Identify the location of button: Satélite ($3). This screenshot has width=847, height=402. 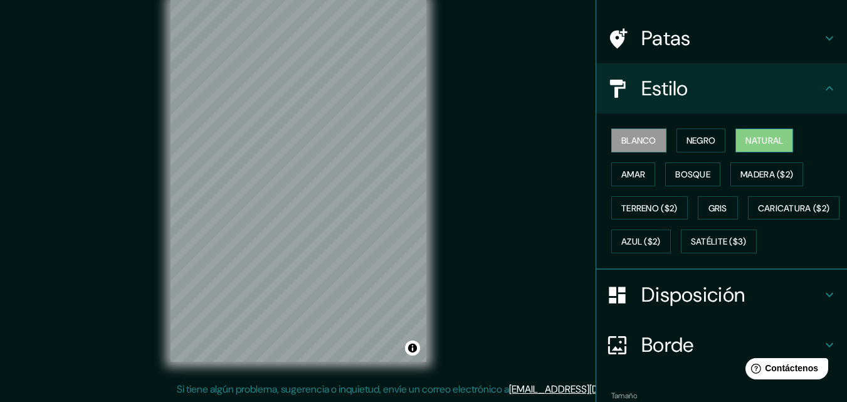
(719, 241).